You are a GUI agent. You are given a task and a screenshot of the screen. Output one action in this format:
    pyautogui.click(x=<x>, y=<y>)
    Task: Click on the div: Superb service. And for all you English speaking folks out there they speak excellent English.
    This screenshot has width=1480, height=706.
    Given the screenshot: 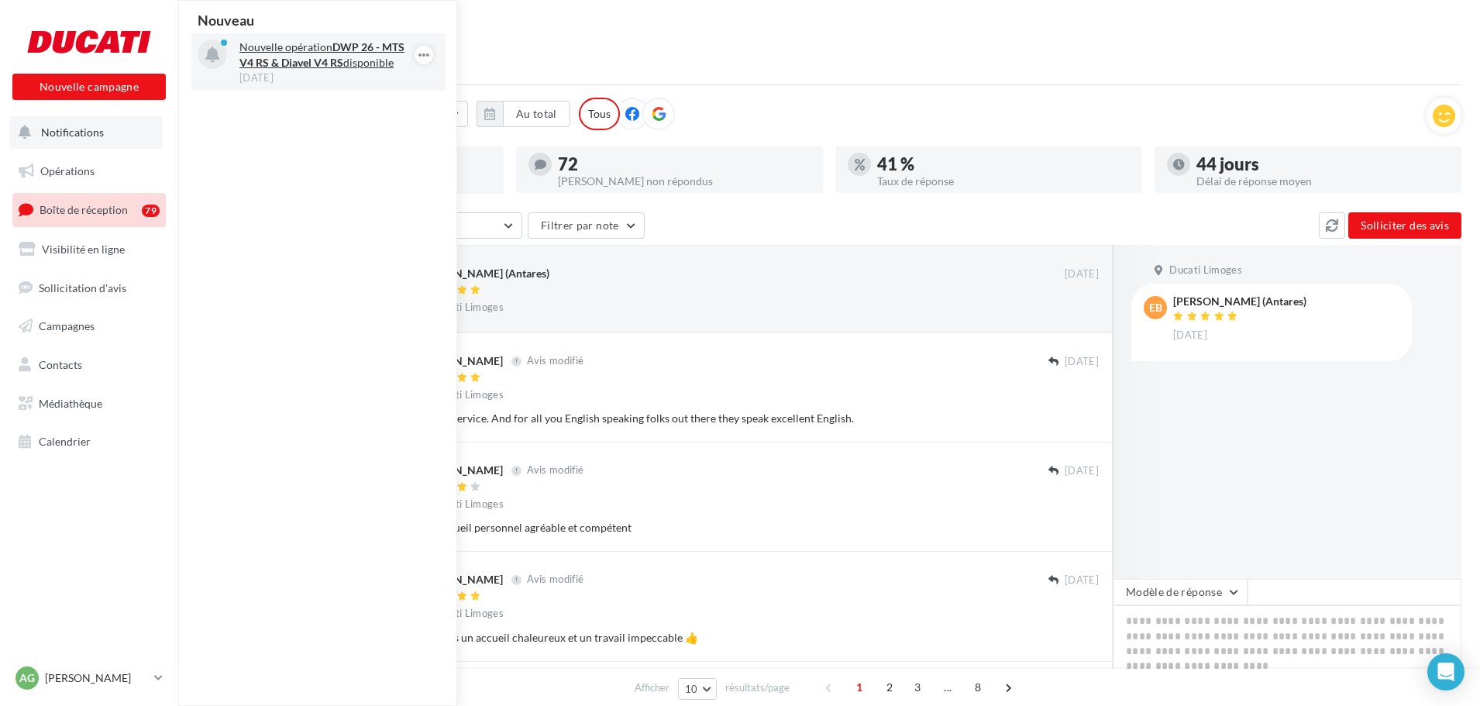 What is the action you would take?
    pyautogui.click(x=706, y=418)
    